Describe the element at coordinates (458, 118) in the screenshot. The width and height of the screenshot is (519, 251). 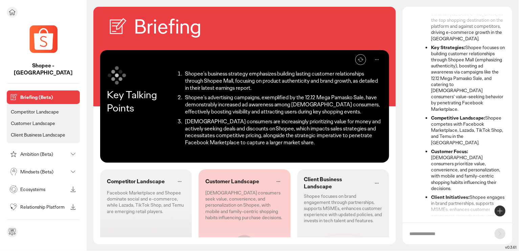
I see `strong: Competitive Landscape:` at that location.